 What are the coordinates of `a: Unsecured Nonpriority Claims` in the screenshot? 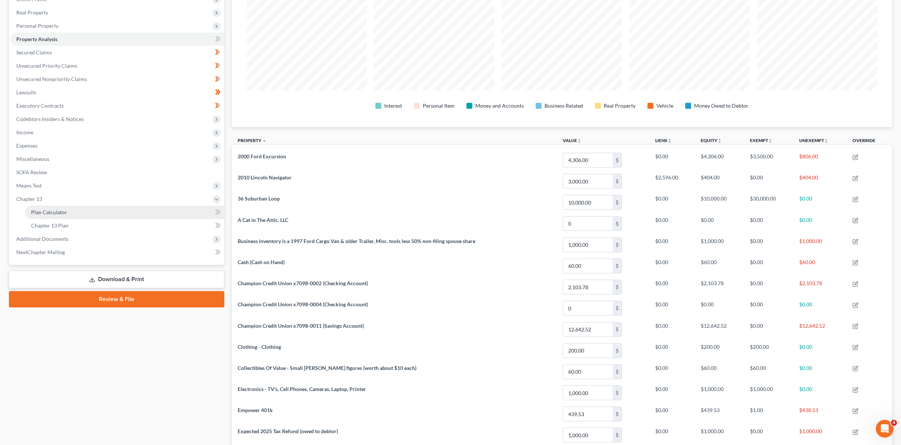 It's located at (117, 79).